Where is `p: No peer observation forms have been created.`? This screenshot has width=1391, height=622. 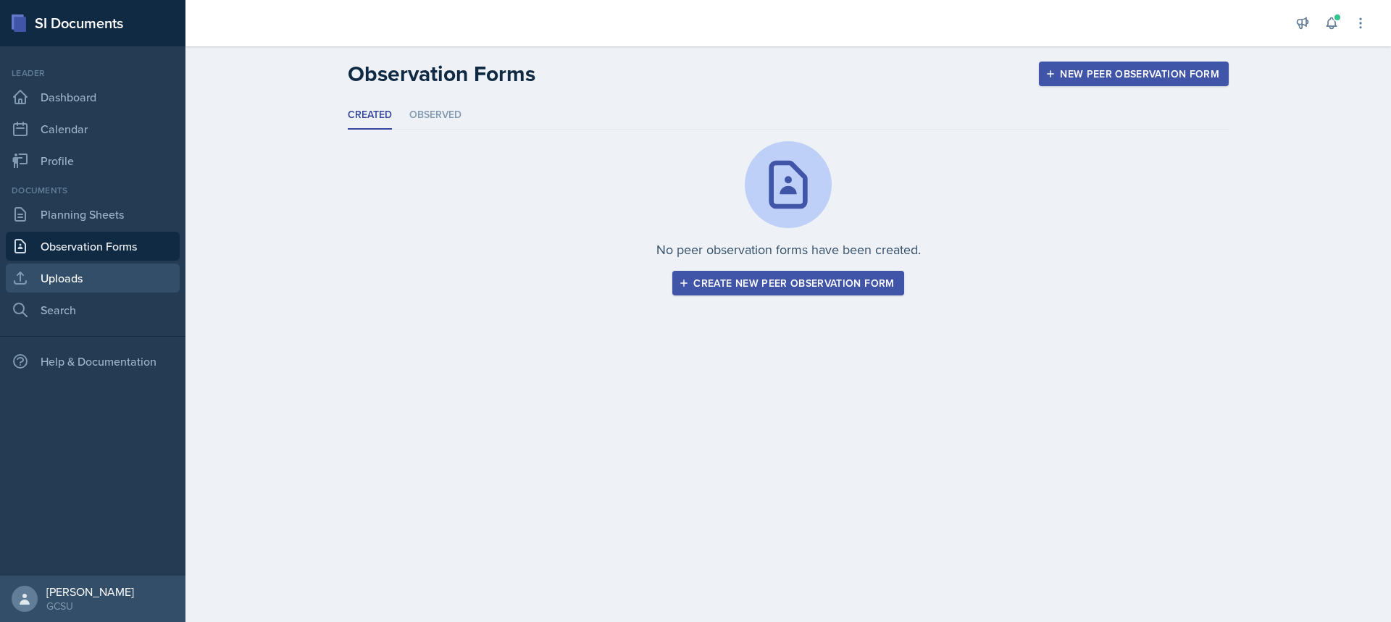
p: No peer observation forms have been created. is located at coordinates (788, 249).